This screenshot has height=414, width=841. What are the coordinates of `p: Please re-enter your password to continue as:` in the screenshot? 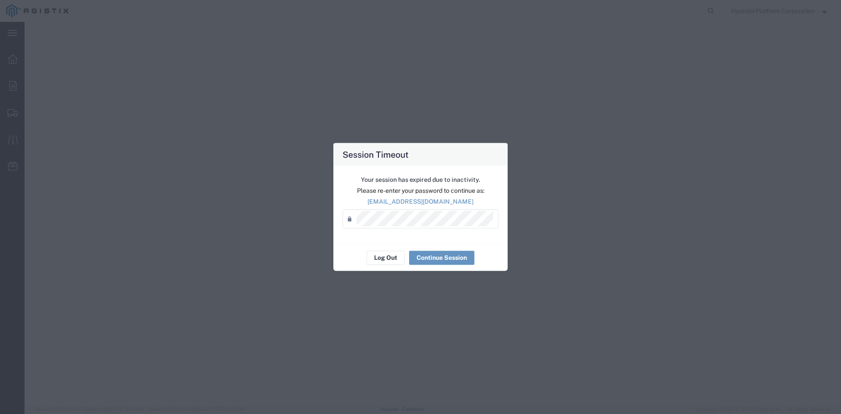 It's located at (420, 190).